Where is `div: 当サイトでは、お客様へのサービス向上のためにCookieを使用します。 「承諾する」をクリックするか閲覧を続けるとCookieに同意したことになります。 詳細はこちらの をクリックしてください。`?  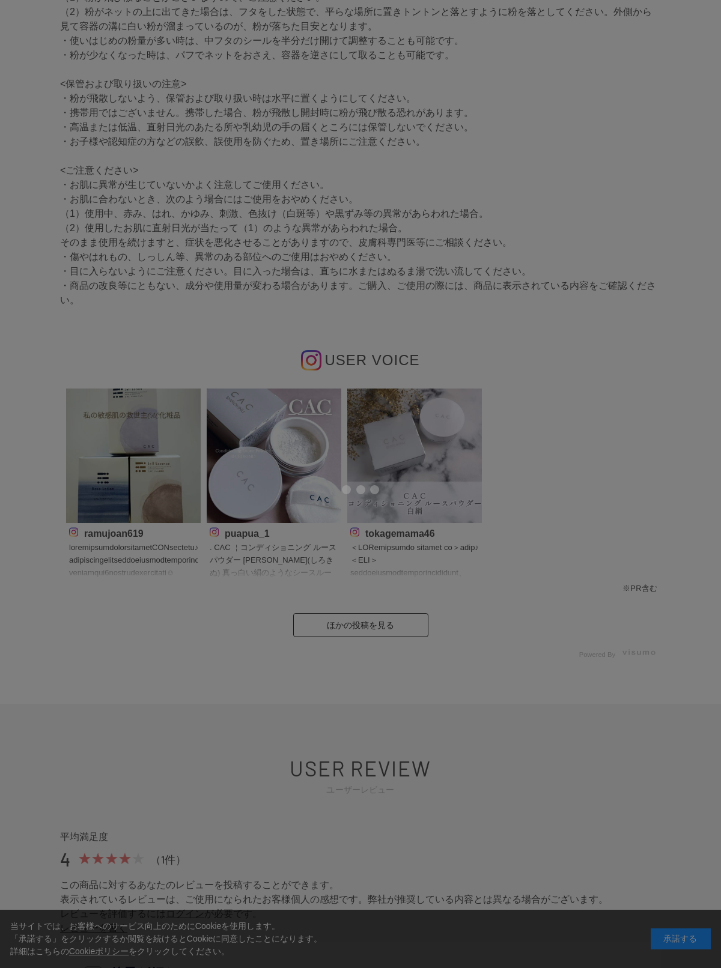 div: 当サイトでは、お客様へのサービス向上のためにCookieを使用します。 「承諾する」をクリックするか閲覧を続けるとCookieに同意したことになります。 詳細はこちらの をクリックしてください。 is located at coordinates (166, 939).